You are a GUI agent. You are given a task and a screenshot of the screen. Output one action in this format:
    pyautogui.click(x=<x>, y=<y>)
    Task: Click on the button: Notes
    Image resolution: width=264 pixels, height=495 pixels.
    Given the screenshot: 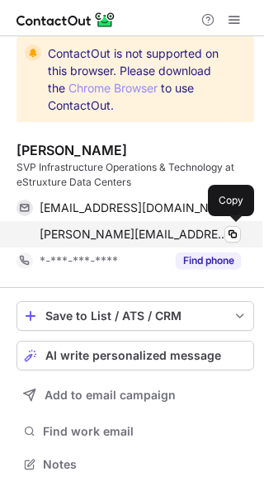 What is the action you would take?
    pyautogui.click(x=135, y=464)
    